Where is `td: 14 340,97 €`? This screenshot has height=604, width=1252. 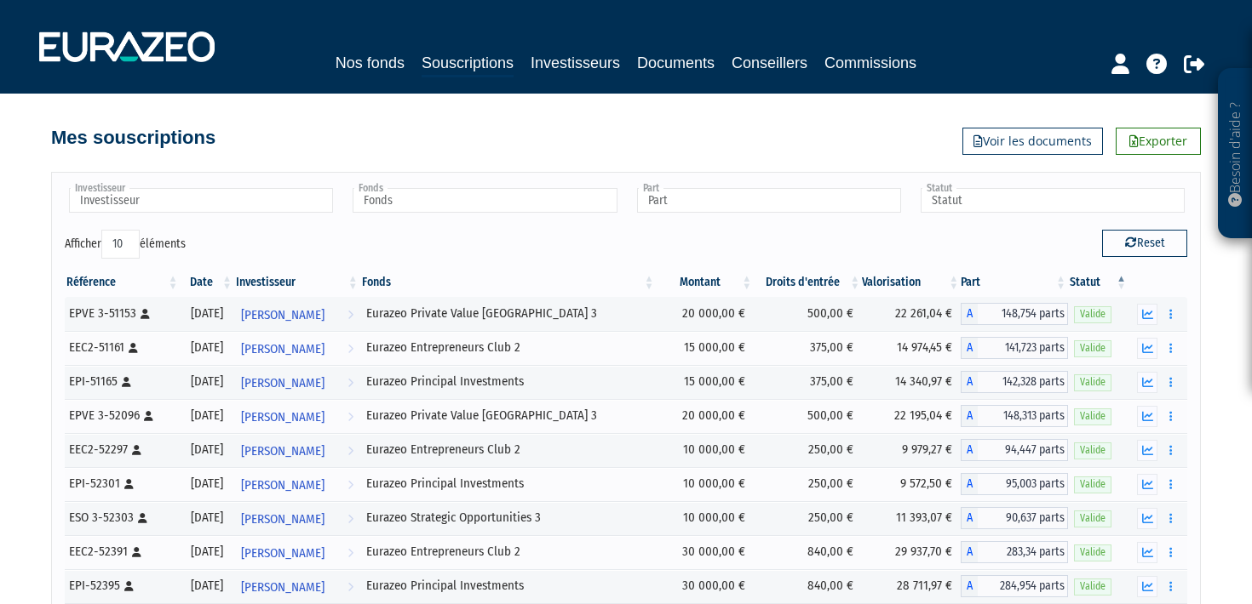
td: 14 340,97 € is located at coordinates (911, 382).